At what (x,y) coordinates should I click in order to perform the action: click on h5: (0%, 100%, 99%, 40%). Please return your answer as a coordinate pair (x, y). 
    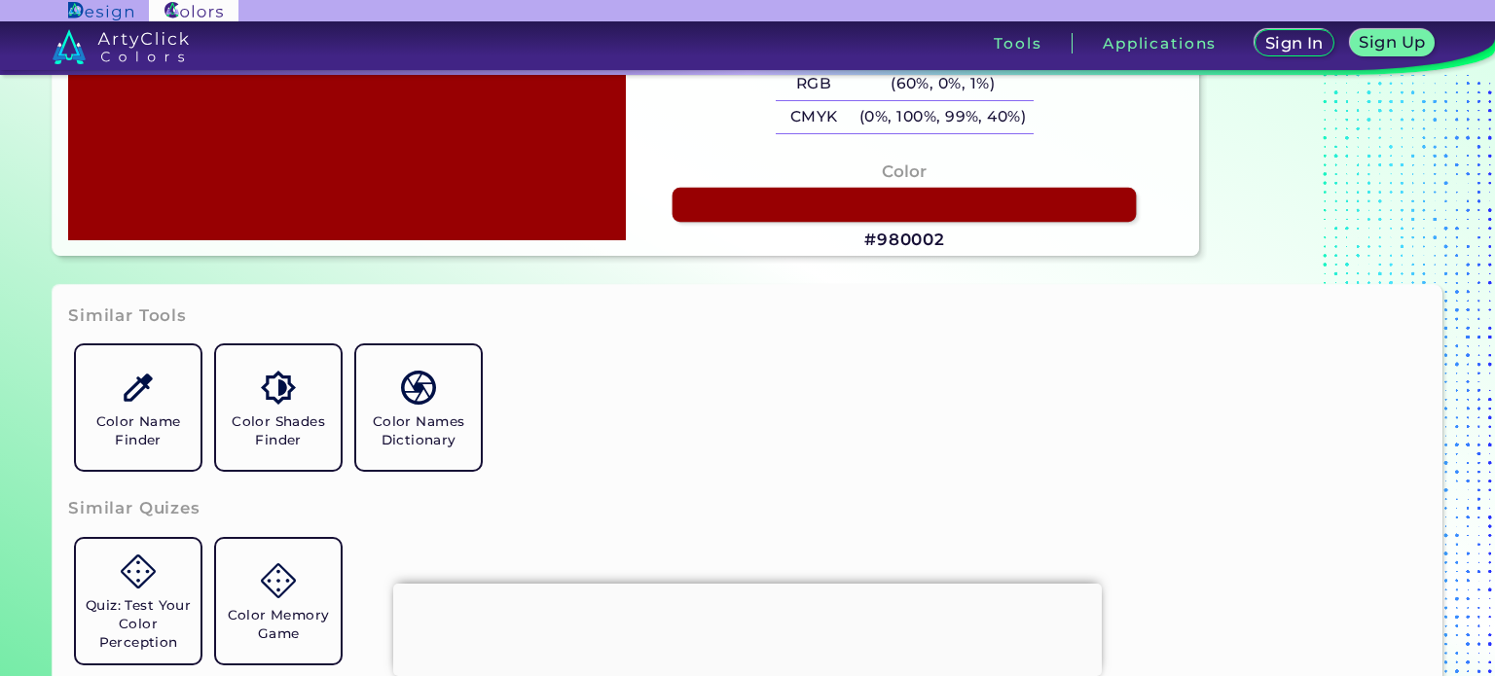
    Looking at the image, I should click on (942, 117).